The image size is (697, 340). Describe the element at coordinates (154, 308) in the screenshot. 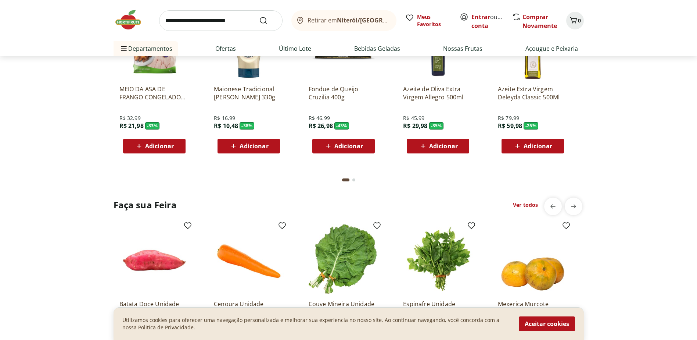

I see `a: Batata Doce Unidade` at that location.